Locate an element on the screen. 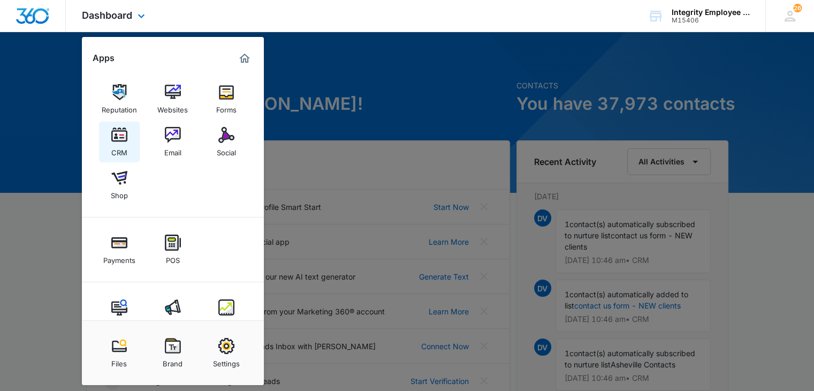 The height and width of the screenshot is (391, 814). div: Files is located at coordinates (119, 361).